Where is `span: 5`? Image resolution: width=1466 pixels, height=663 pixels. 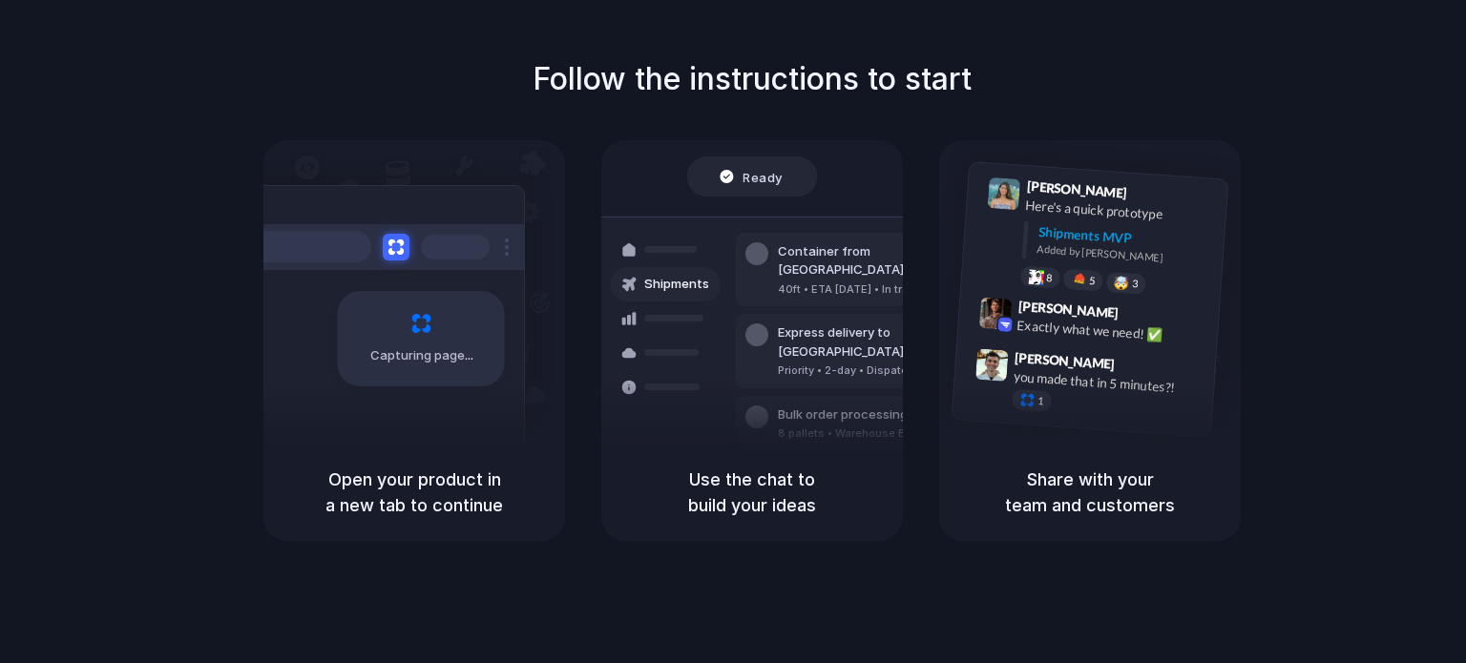
span: 5 is located at coordinates (1092, 280).